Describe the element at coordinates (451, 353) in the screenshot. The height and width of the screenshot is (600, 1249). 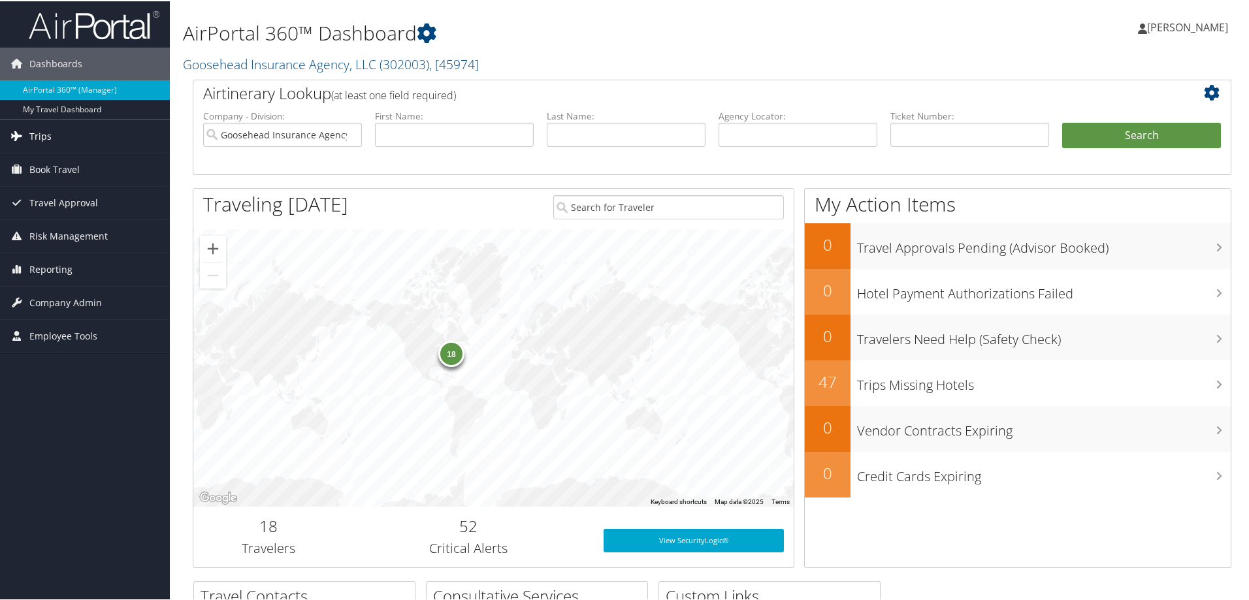
I see `div: 18` at that location.